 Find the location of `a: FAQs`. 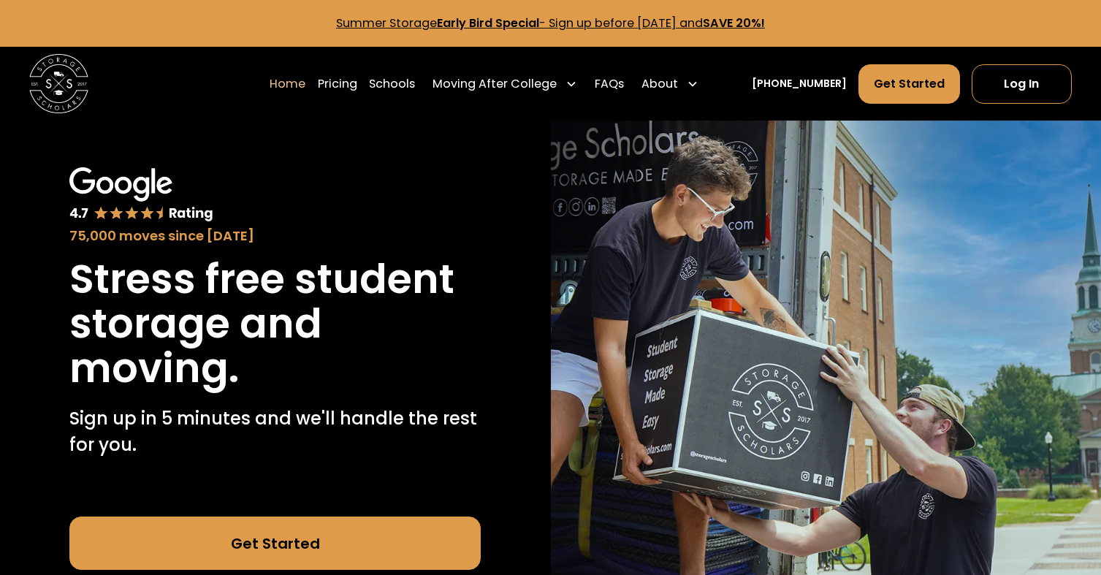

a: FAQs is located at coordinates (609, 84).